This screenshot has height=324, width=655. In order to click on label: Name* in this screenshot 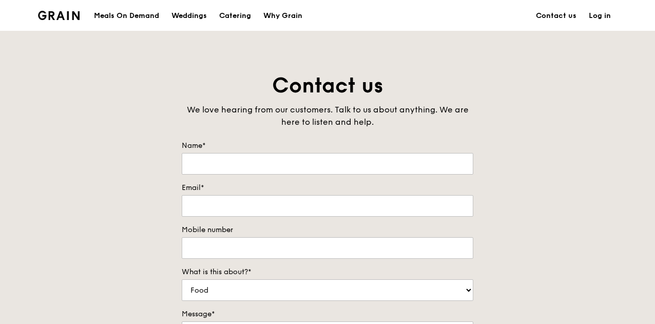, I will do `click(327, 146)`.